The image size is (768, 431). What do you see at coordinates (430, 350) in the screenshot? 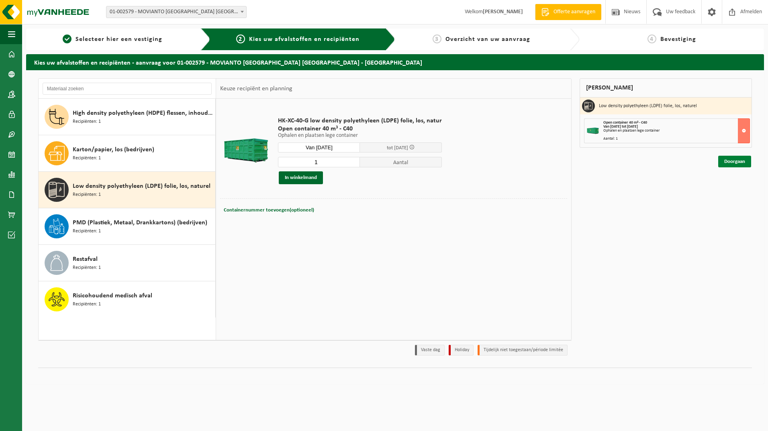
I see `li: Vaste dag` at bounding box center [430, 350].